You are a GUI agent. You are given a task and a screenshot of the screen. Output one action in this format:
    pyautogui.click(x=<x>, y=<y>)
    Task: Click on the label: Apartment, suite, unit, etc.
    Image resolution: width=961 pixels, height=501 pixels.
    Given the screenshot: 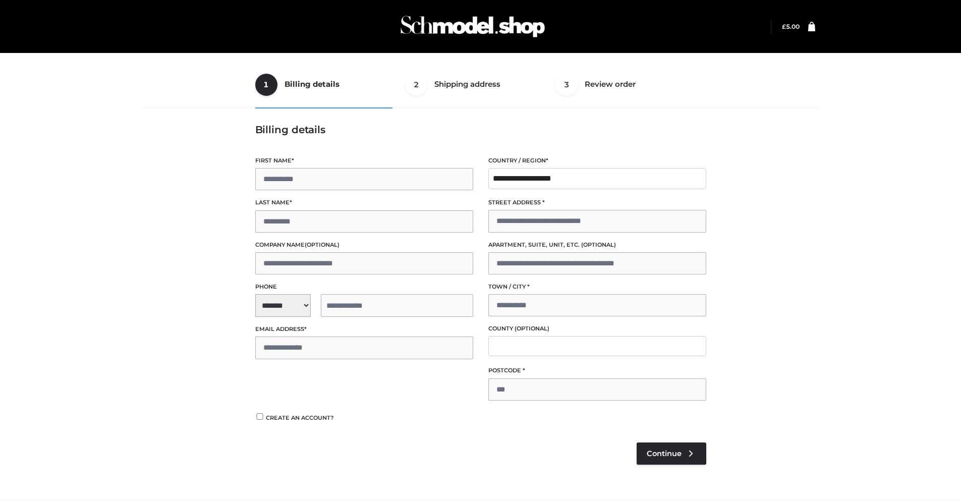 What is the action you would take?
    pyautogui.click(x=597, y=245)
    